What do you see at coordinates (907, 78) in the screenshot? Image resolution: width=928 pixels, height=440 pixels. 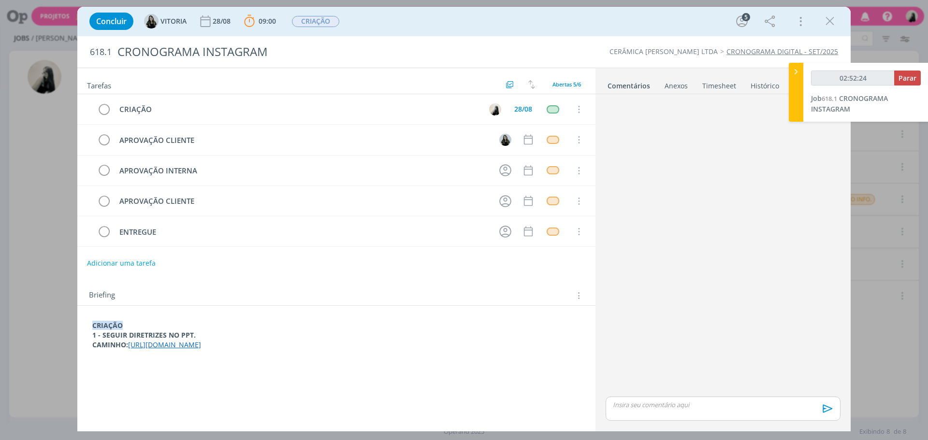 I see `button: Parar` at bounding box center [907, 78].